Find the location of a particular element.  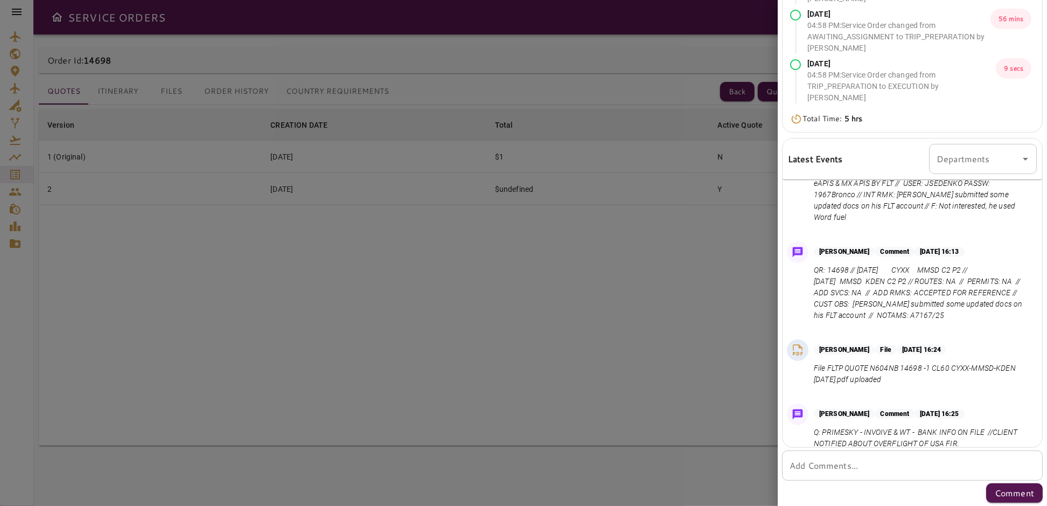

button: Comment is located at coordinates (1014, 493).